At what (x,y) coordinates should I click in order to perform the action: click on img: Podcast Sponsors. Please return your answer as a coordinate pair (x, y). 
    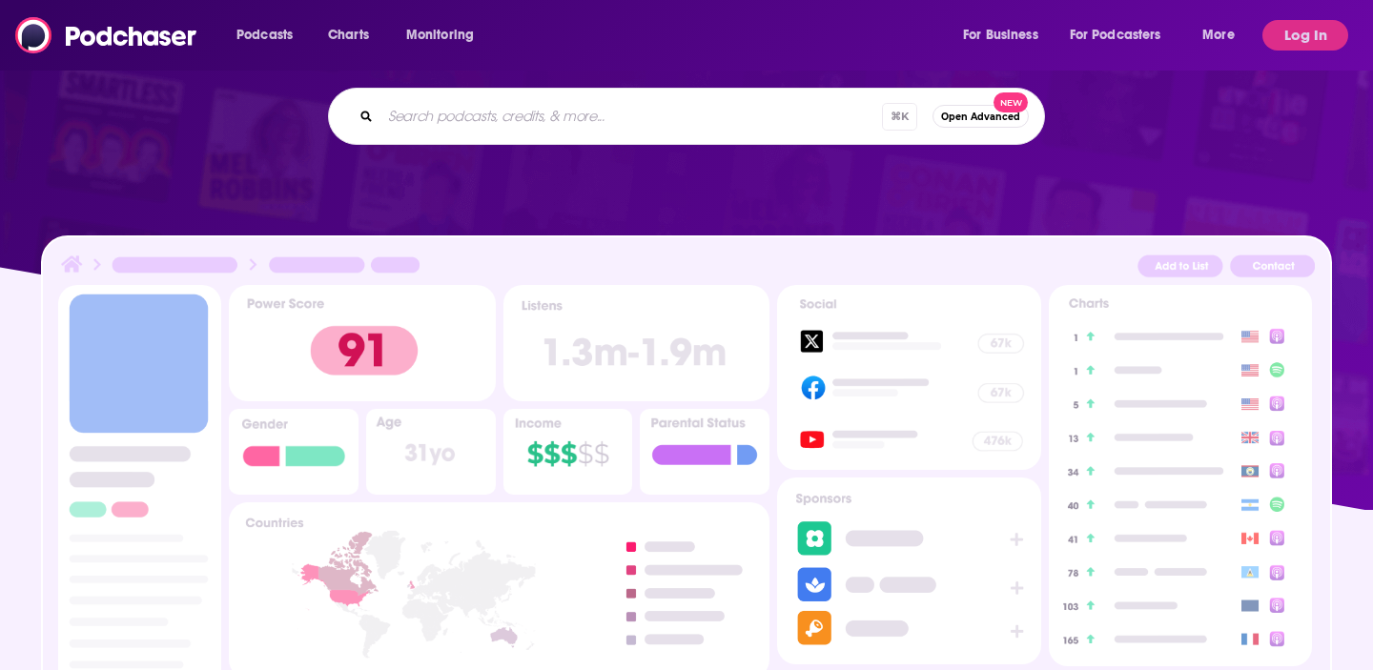
    Looking at the image, I should click on (909, 571).